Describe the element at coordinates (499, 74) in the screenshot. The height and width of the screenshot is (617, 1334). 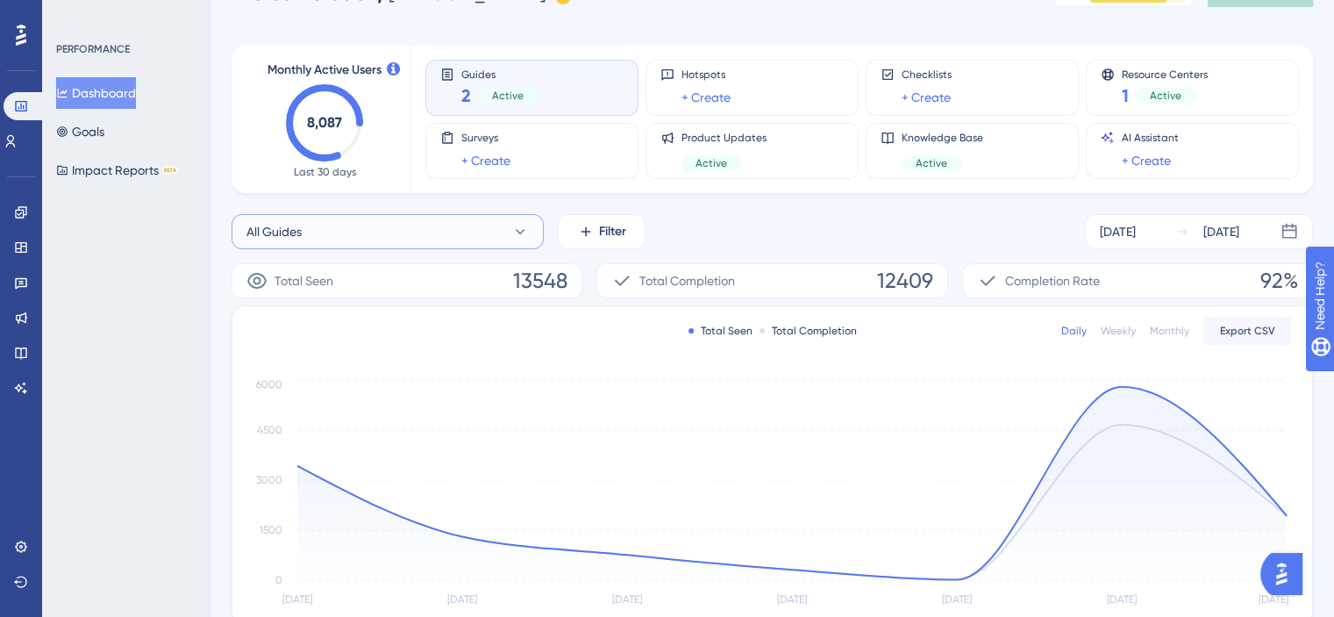
I see `span: Guides` at that location.